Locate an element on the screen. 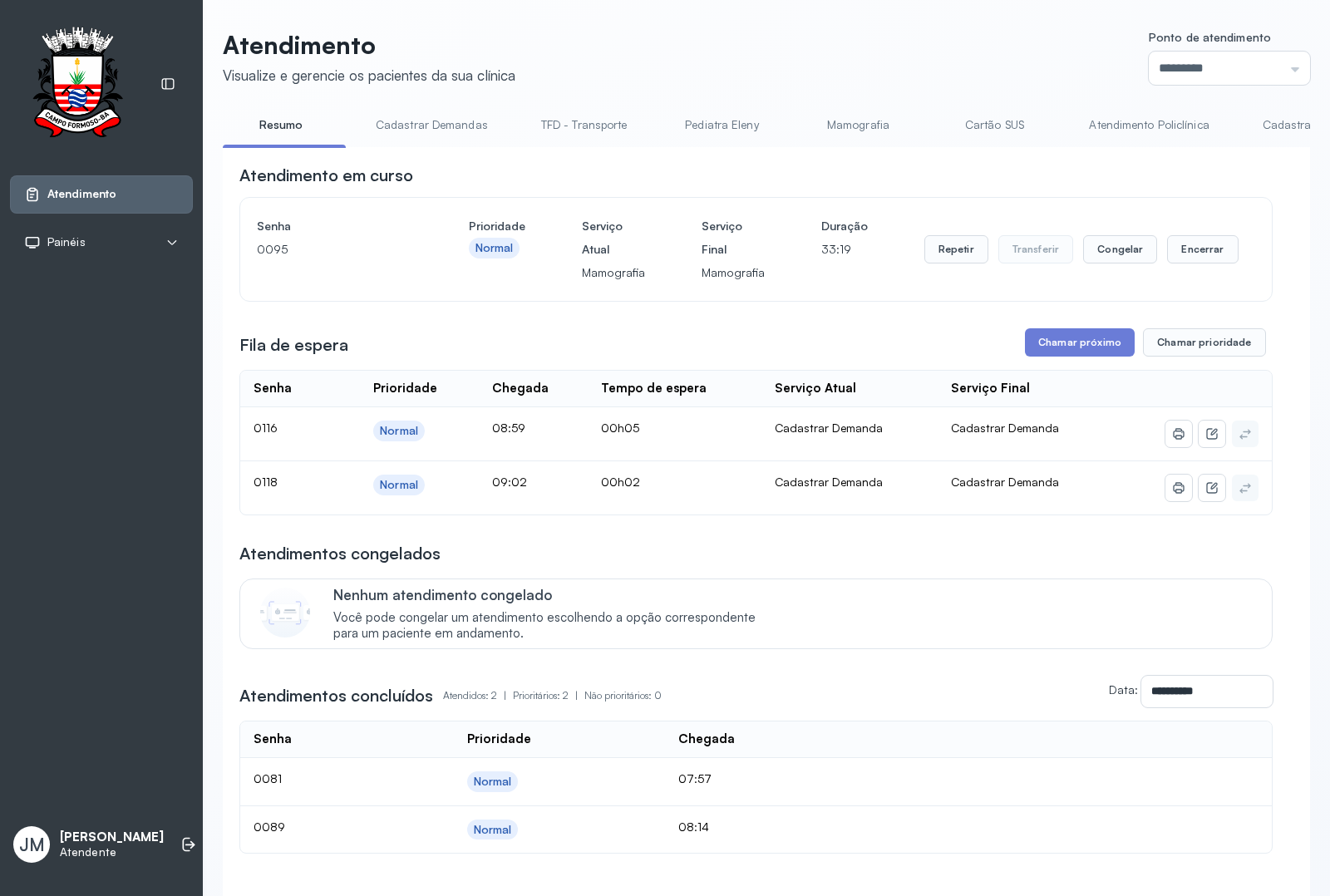  a: Mamografia is located at coordinates (858, 124).